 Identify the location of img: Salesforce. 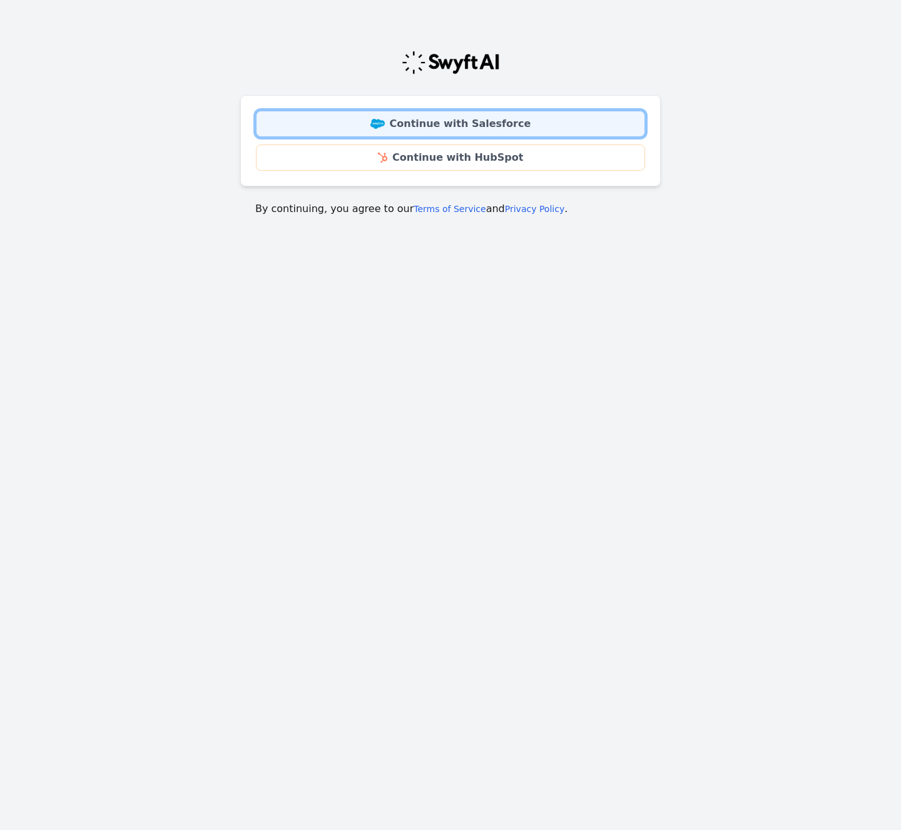
(377, 124).